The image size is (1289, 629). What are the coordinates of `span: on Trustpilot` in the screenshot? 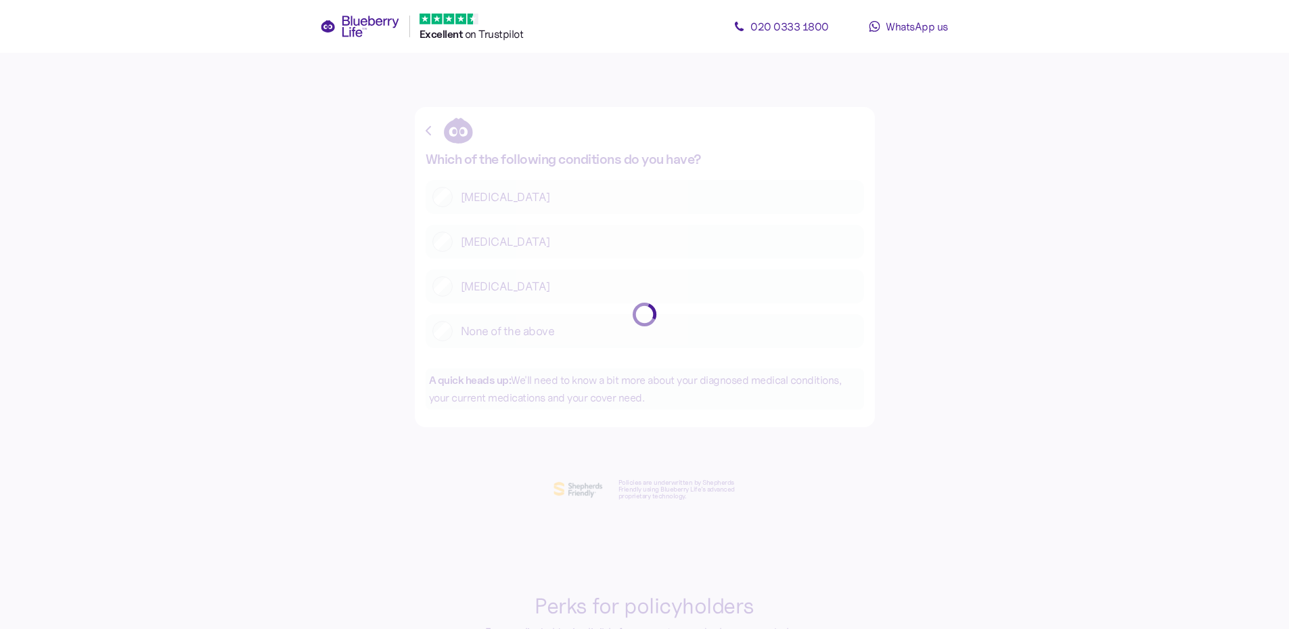 It's located at (494, 34).